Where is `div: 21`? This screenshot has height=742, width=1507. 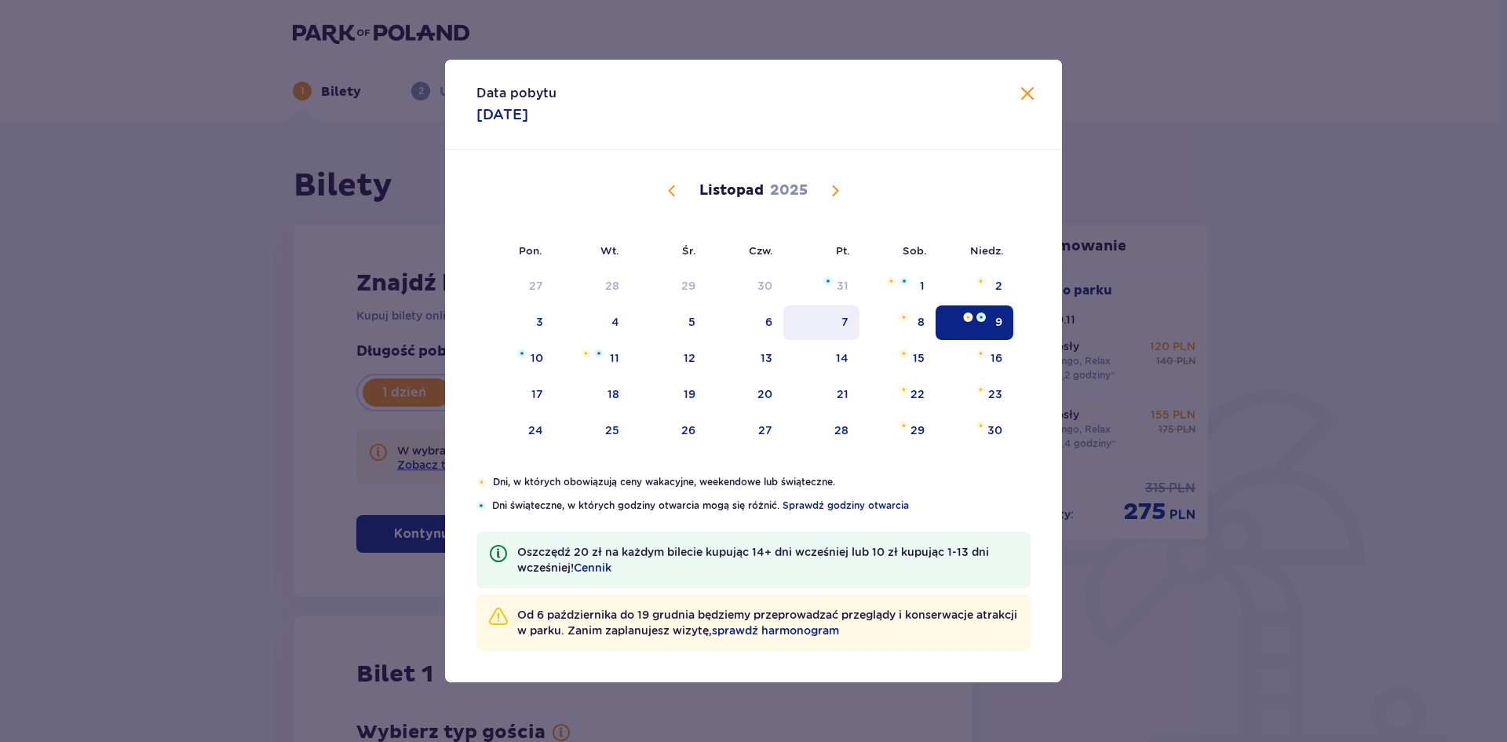
div: 21 is located at coordinates (842, 394).